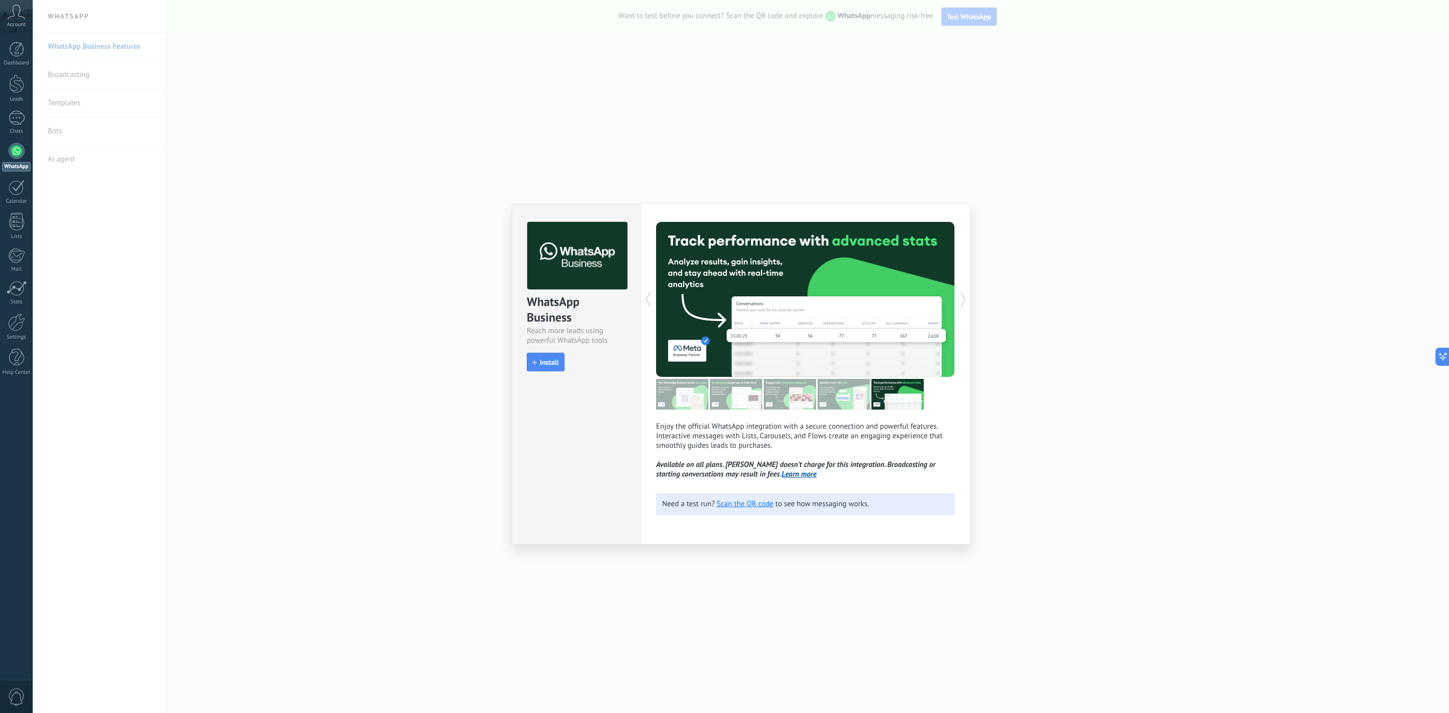 The width and height of the screenshot is (1449, 713). What do you see at coordinates (576, 310) in the screenshot?
I see `div: WhatsApp Business` at bounding box center [576, 310].